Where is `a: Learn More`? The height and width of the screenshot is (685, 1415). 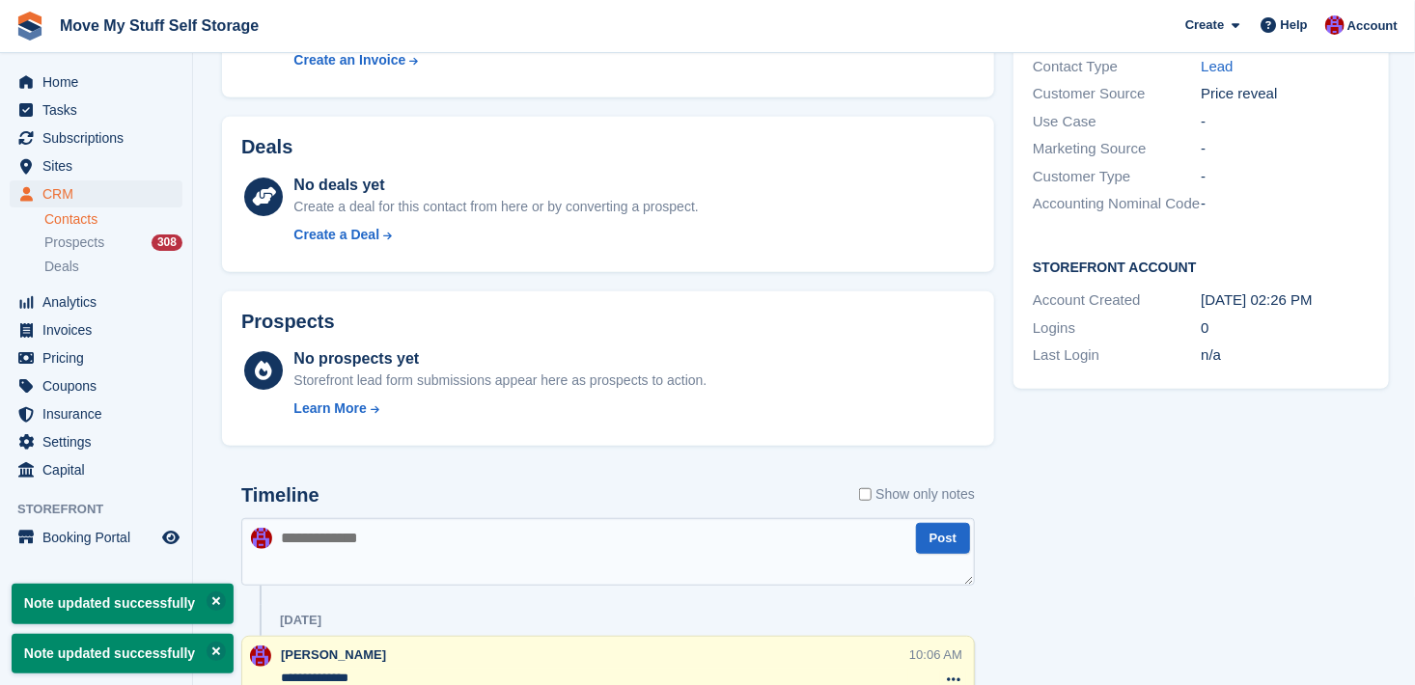
a: Learn More is located at coordinates (500, 408).